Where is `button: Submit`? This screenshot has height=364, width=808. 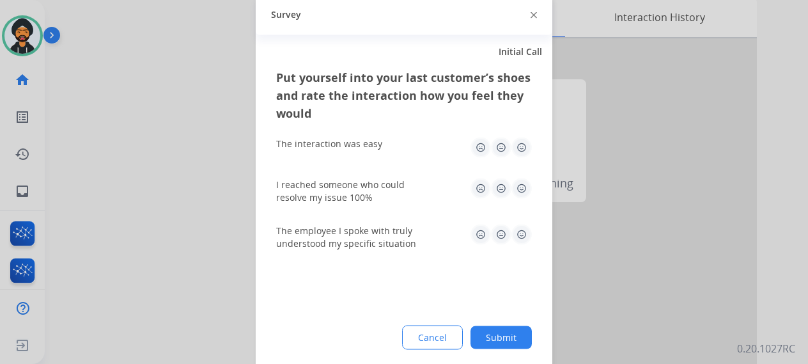 button: Submit is located at coordinates (501, 337).